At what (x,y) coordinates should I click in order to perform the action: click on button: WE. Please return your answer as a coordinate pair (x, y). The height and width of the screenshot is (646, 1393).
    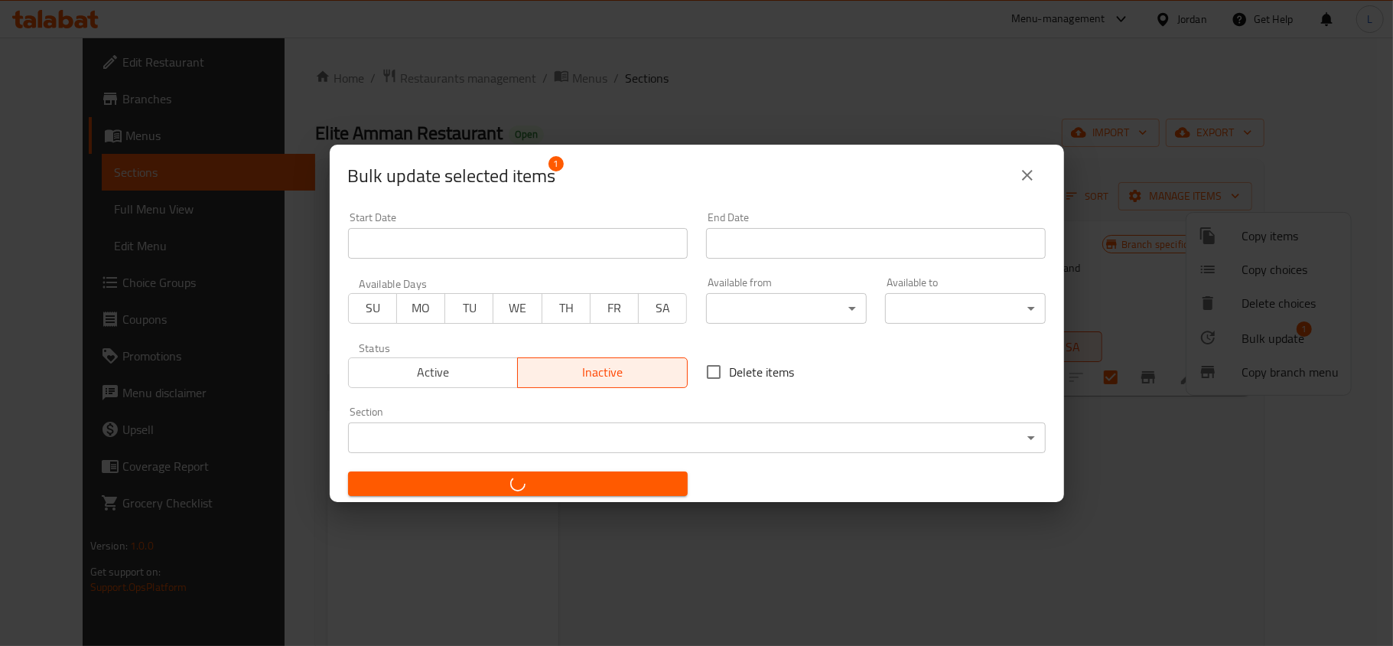
    Looking at the image, I should click on (517, 308).